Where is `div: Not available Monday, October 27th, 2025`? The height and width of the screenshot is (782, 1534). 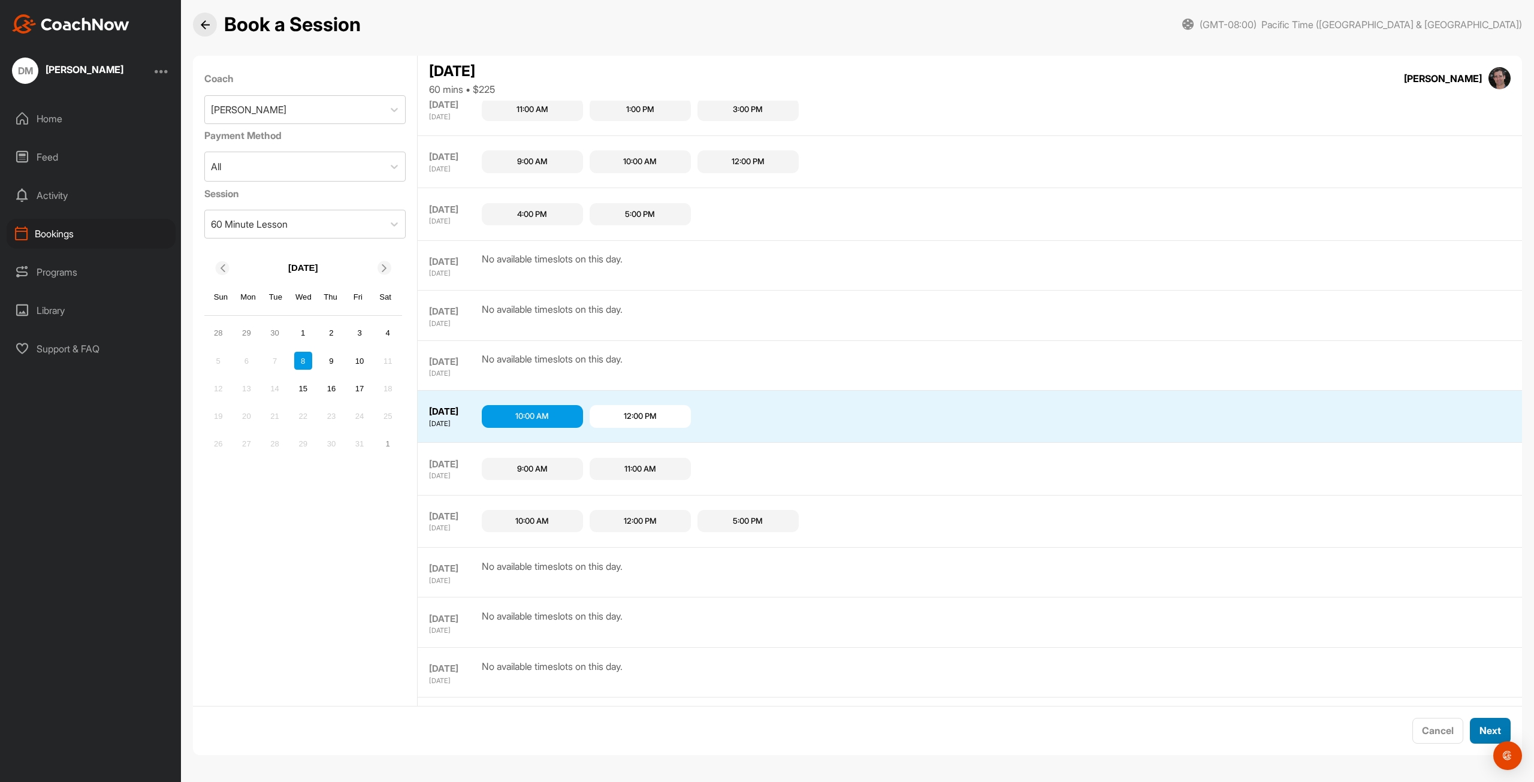 div: Not available Monday, October 27th, 2025 is located at coordinates (246, 444).